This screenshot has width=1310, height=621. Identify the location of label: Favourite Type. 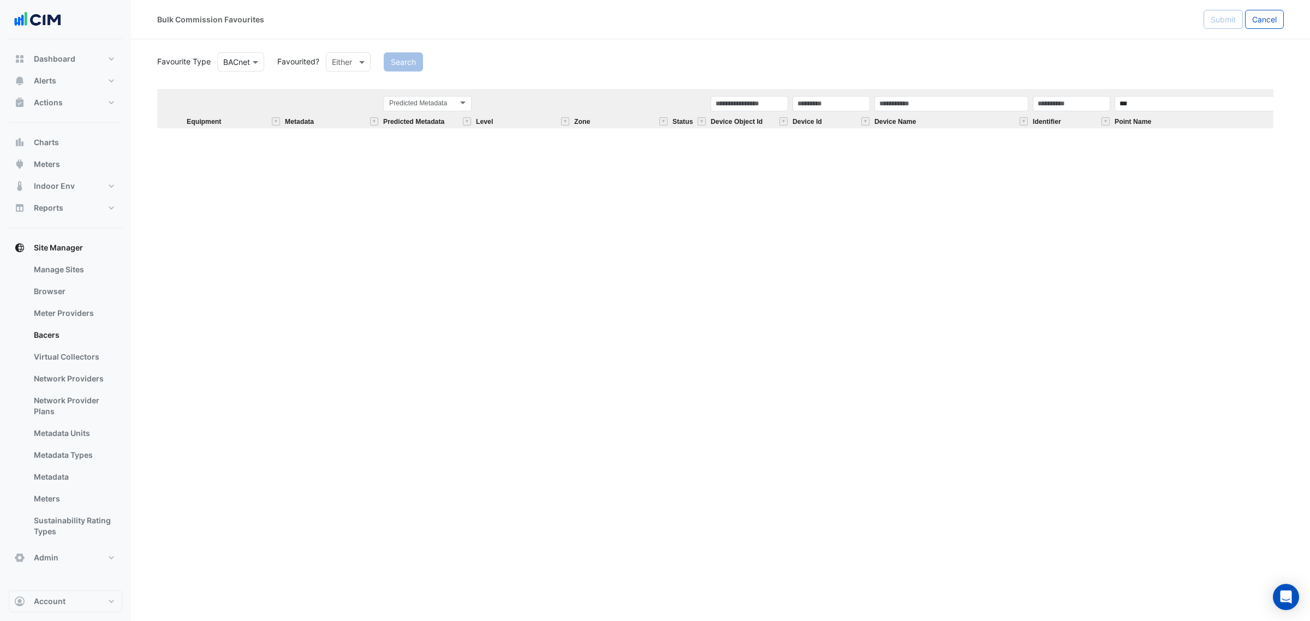
(181, 61).